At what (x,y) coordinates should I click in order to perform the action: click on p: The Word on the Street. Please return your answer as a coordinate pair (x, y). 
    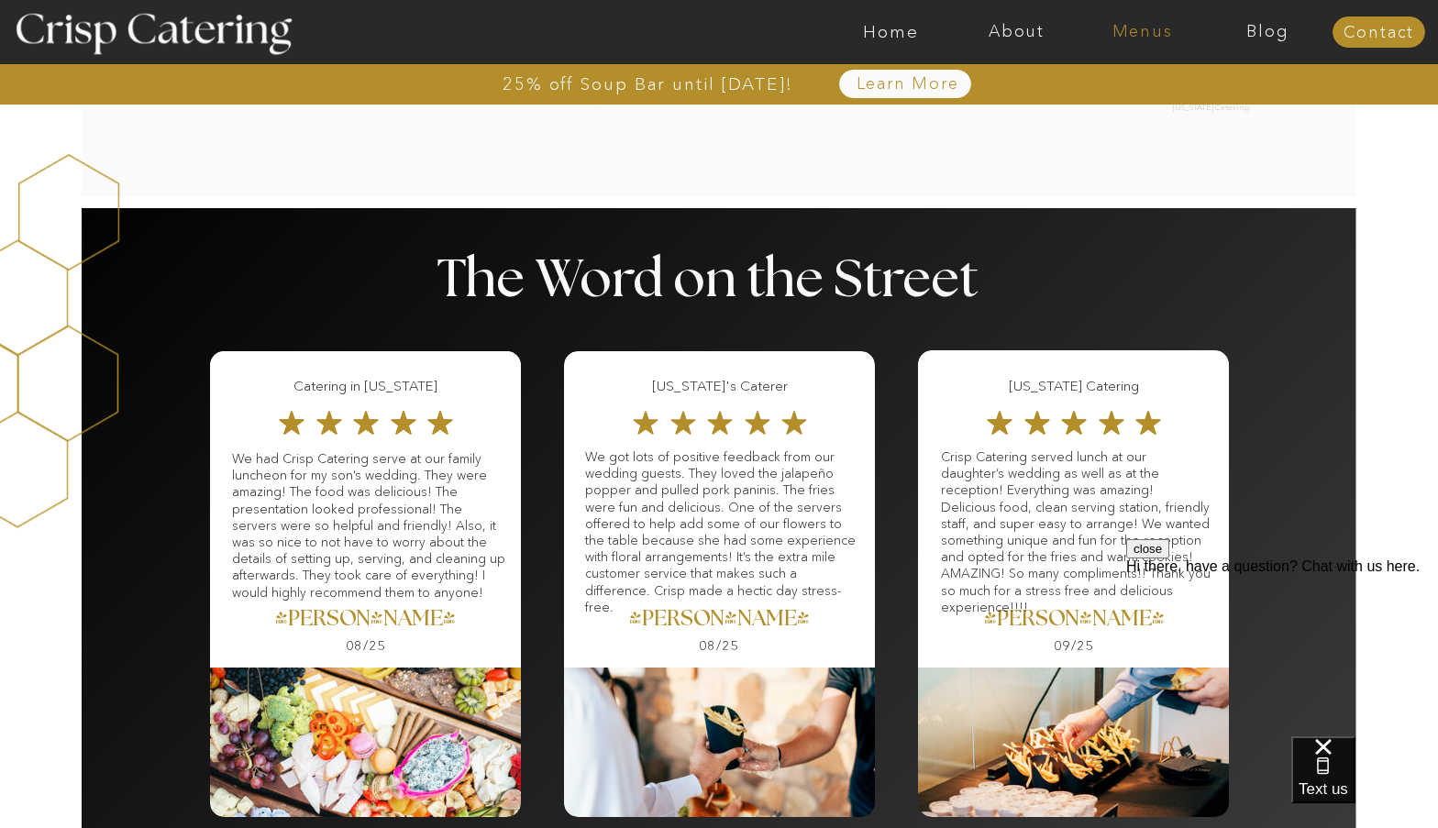
    Looking at the image, I should click on (719, 281).